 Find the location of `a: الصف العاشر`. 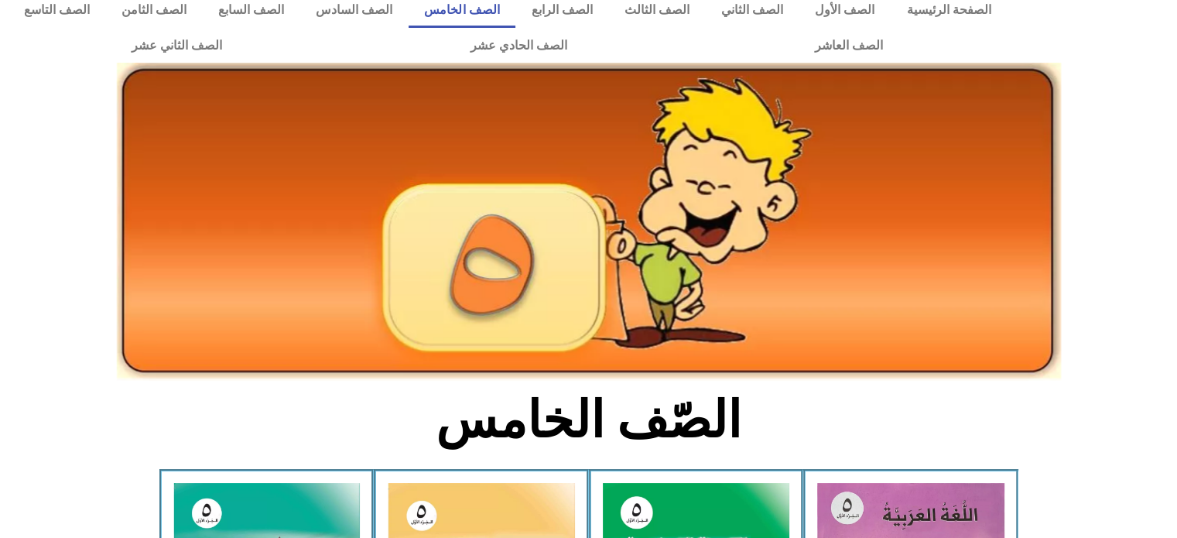

a: الصف العاشر is located at coordinates (849, 46).